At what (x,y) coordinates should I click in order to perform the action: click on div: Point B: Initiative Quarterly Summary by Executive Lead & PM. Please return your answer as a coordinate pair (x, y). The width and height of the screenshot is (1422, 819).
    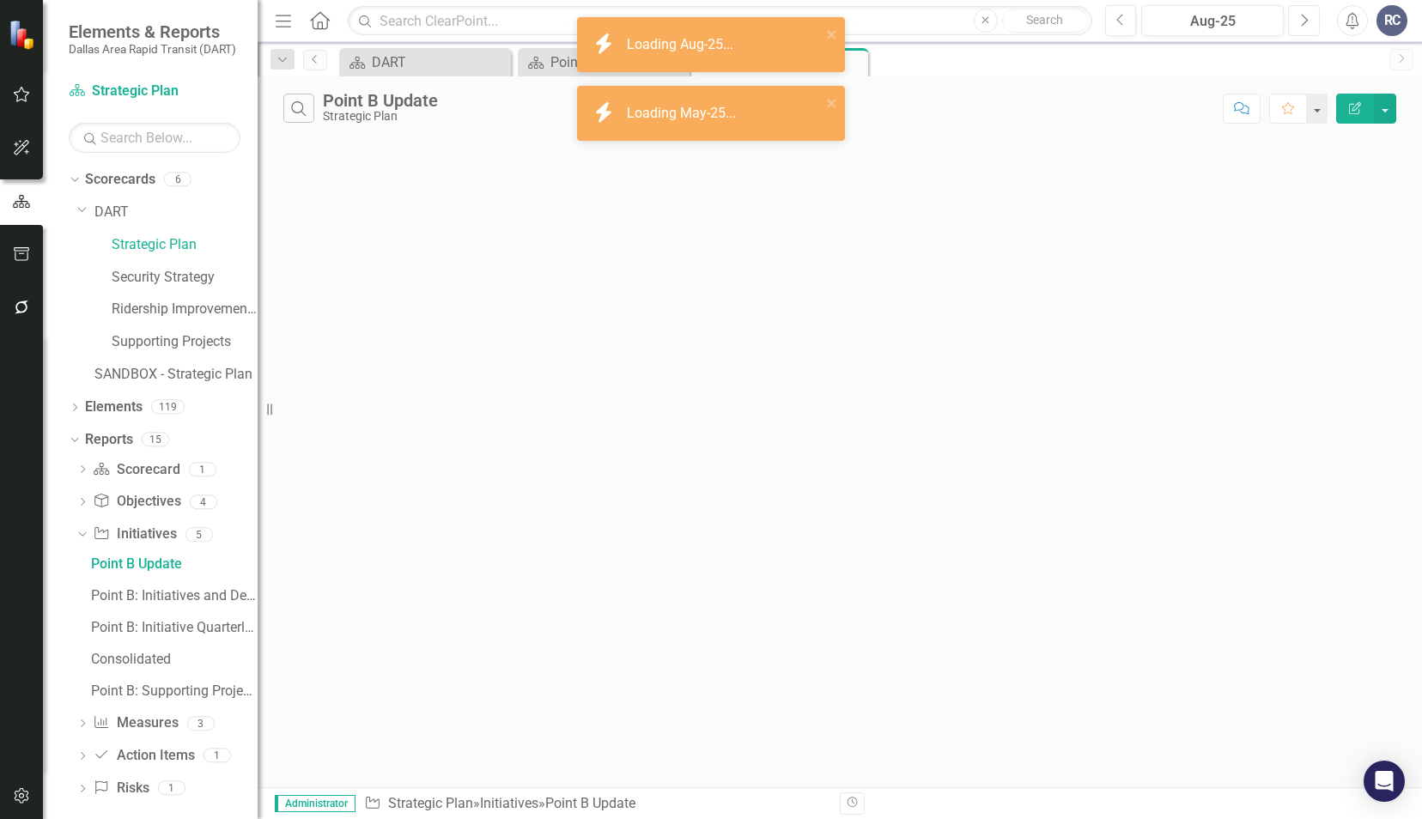
    Looking at the image, I should click on (174, 628).